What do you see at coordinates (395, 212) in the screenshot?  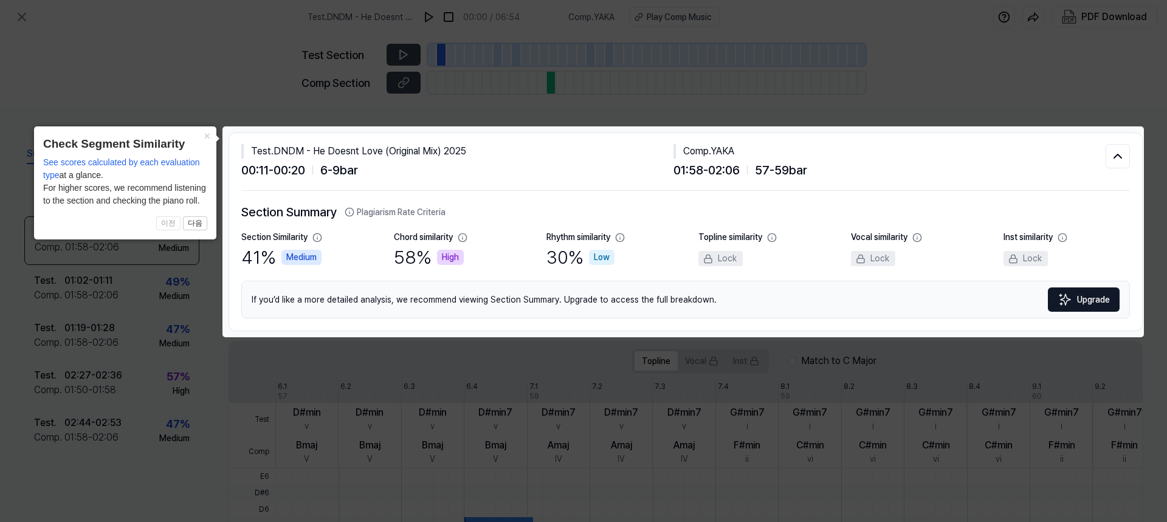 I see `button: Plagiarism Rate Criteria` at bounding box center [395, 212].